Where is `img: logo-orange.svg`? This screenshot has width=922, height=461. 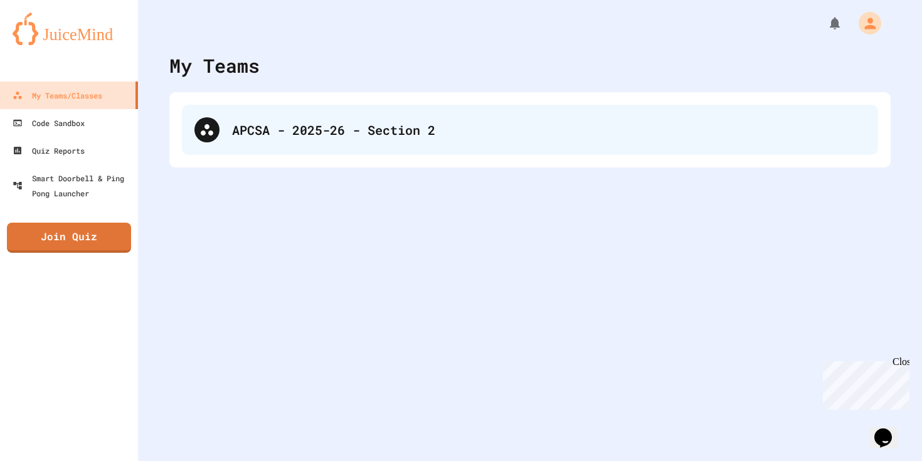
img: logo-orange.svg is located at coordinates (69, 29).